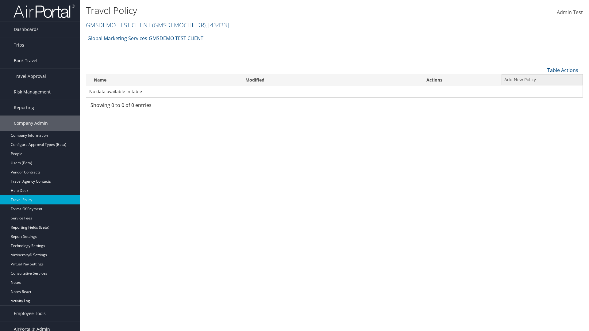 Image resolution: width=589 pixels, height=331 pixels. I want to click on span: Book Travel, so click(25, 61).